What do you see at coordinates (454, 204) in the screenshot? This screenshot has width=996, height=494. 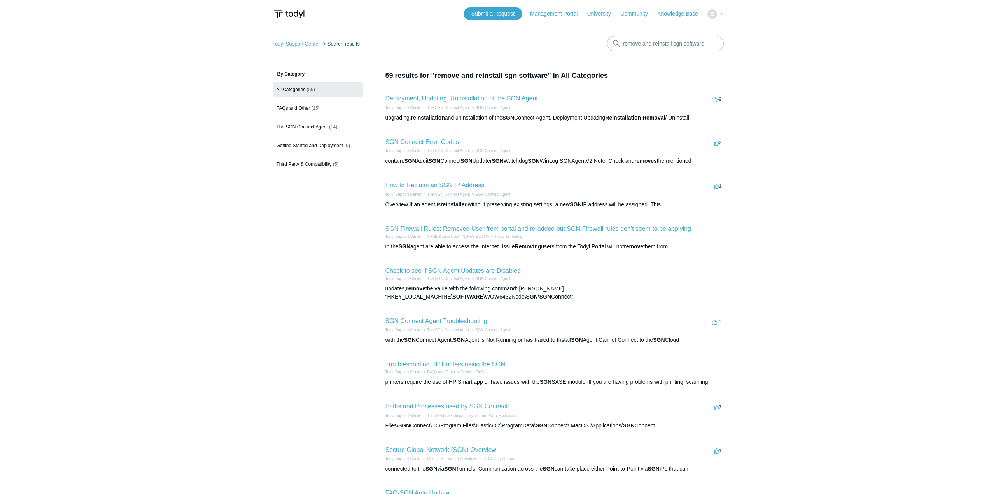 I see `em: reinstalled` at bounding box center [454, 204].